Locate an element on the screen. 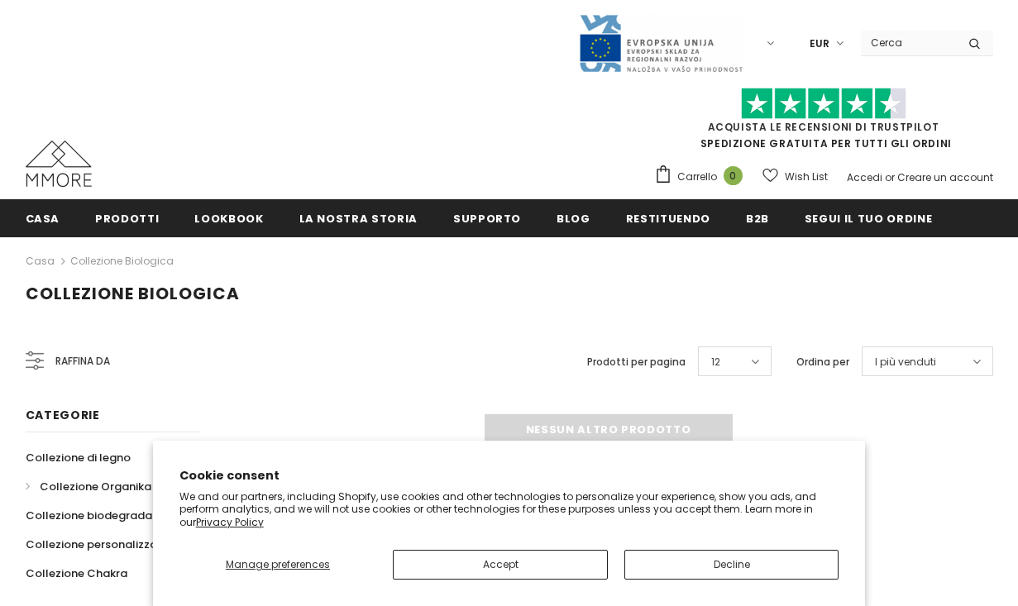  a: Collezione personalizzata is located at coordinates (98, 544).